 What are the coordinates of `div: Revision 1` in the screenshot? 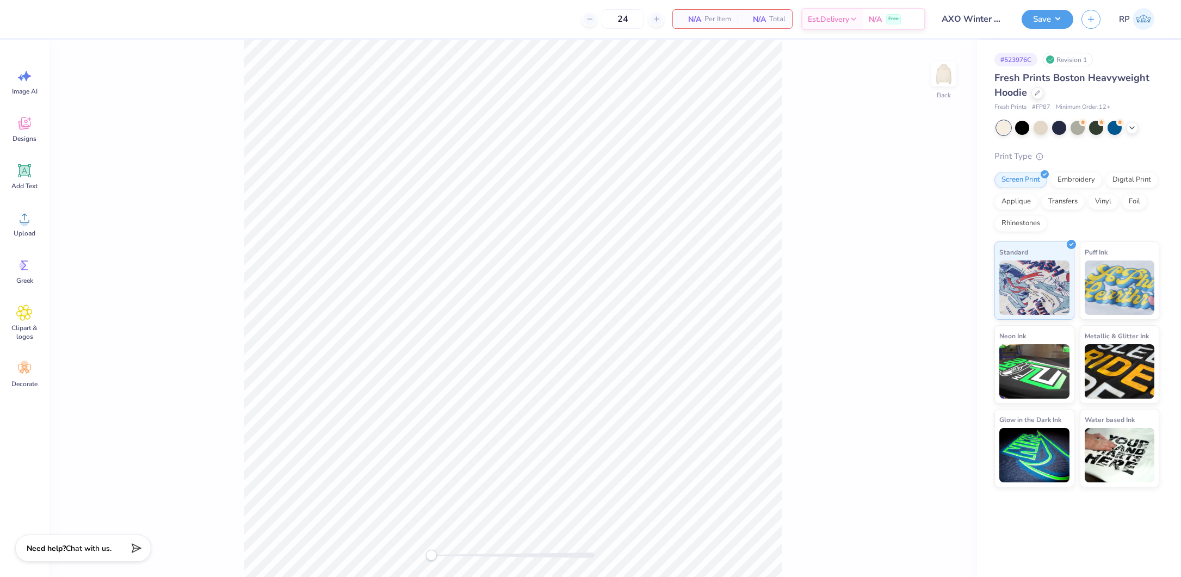 It's located at (1068, 59).